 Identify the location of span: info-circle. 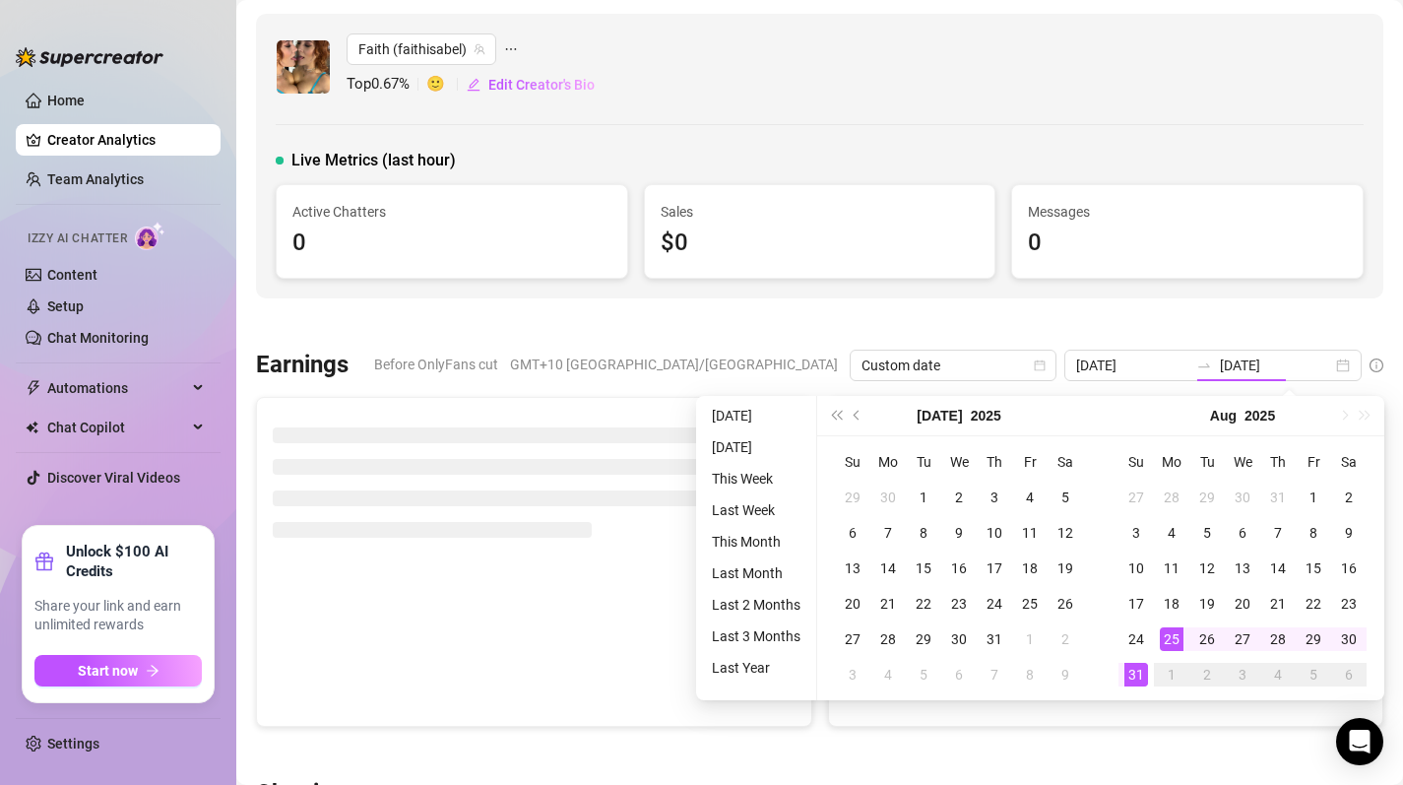
(1377, 365).